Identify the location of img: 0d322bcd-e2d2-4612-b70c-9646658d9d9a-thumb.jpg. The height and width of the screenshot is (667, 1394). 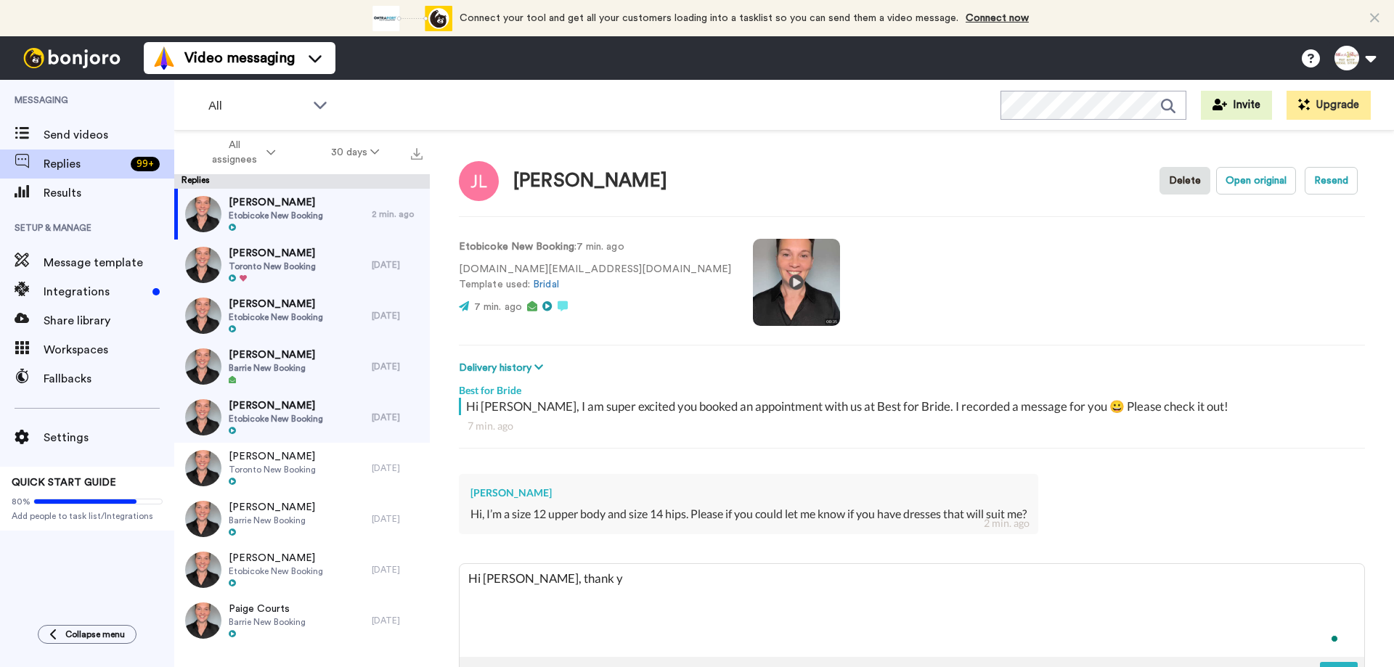
(203, 367).